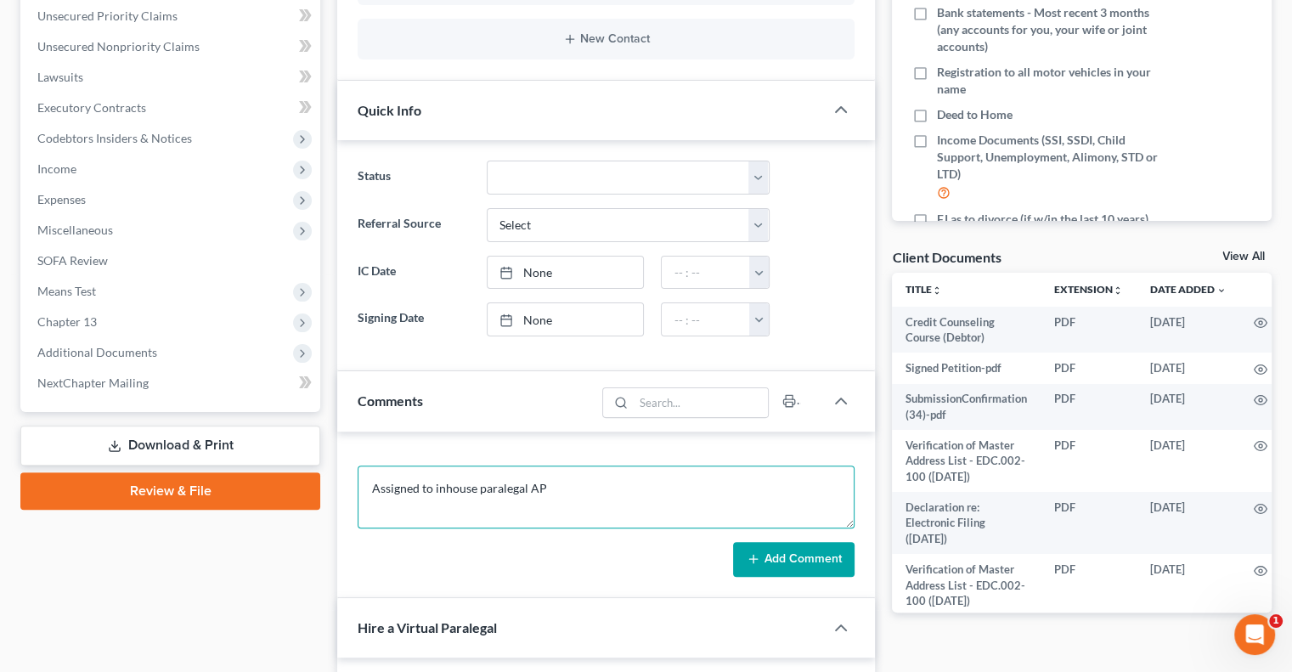  What do you see at coordinates (115, 138) in the screenshot?
I see `span: Codebtors Insiders & Notices` at bounding box center [115, 138].